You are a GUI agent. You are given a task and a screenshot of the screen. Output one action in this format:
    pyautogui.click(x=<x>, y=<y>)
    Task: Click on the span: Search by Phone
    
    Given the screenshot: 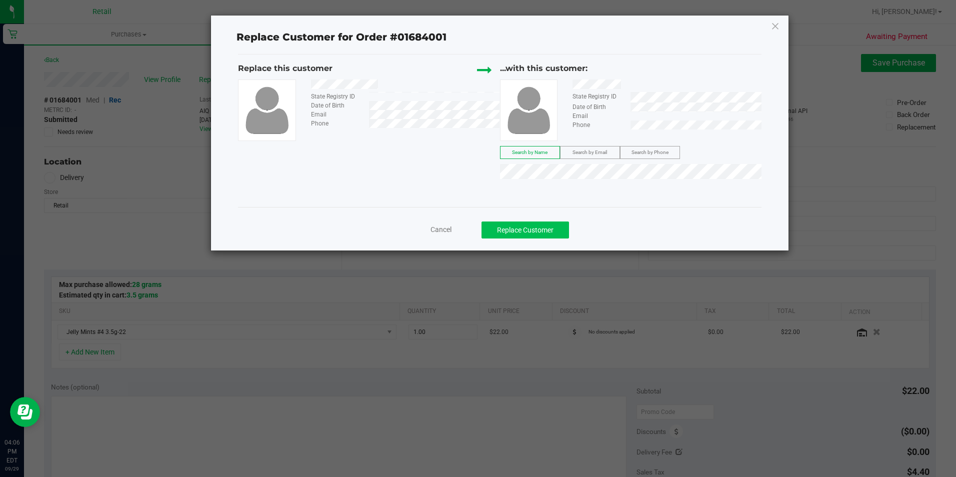 What is the action you would take?
    pyautogui.click(x=650, y=152)
    